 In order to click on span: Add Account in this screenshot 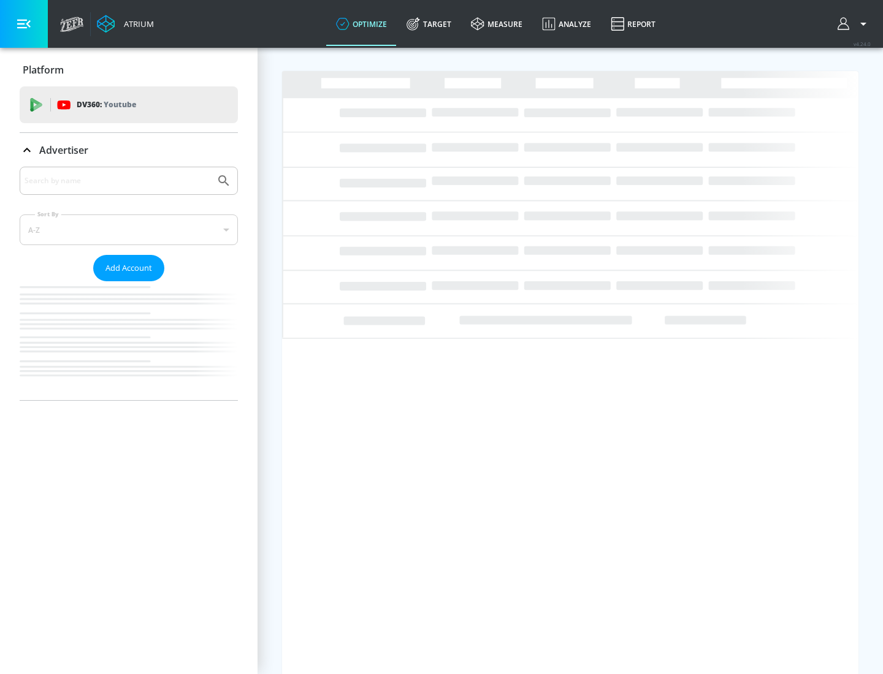, I will do `click(129, 268)`.